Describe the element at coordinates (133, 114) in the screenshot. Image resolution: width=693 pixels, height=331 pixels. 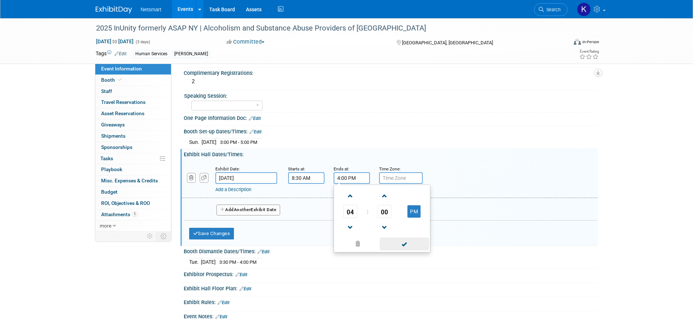
I see `a: Asset Reservations` at that location.